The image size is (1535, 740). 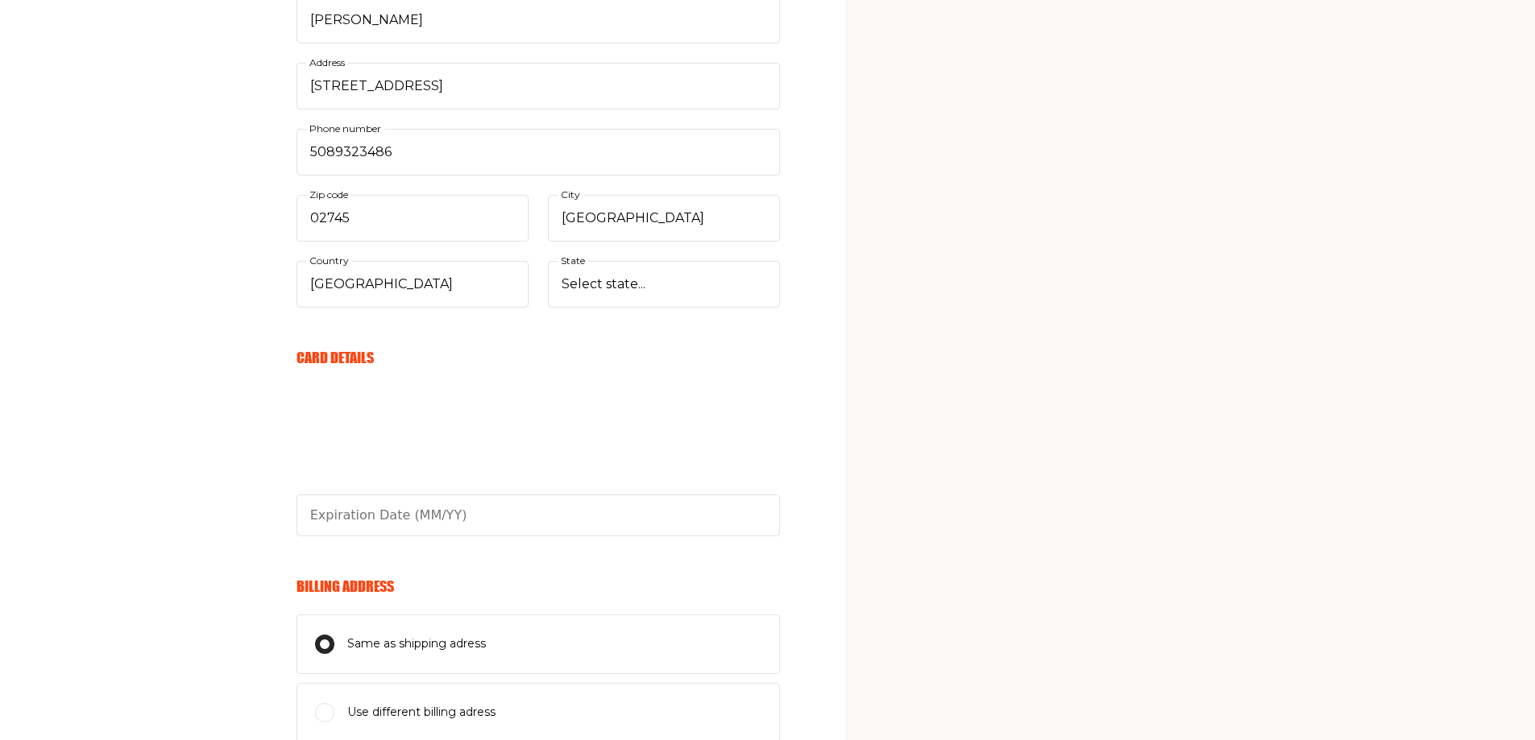 What do you see at coordinates (421, 713) in the screenshot?
I see `span: Use different billing adress` at bounding box center [421, 713].